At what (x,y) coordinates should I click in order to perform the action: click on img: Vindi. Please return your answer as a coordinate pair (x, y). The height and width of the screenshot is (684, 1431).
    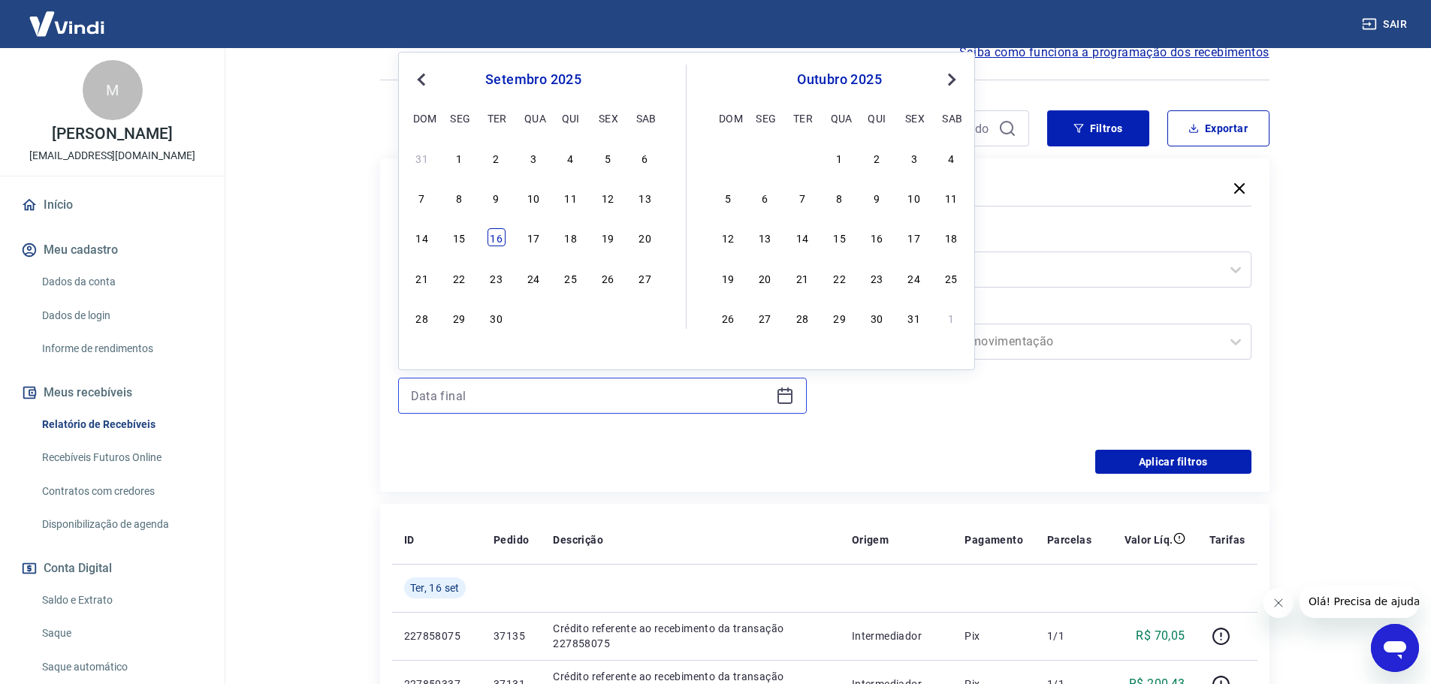
    Looking at the image, I should click on (67, 23).